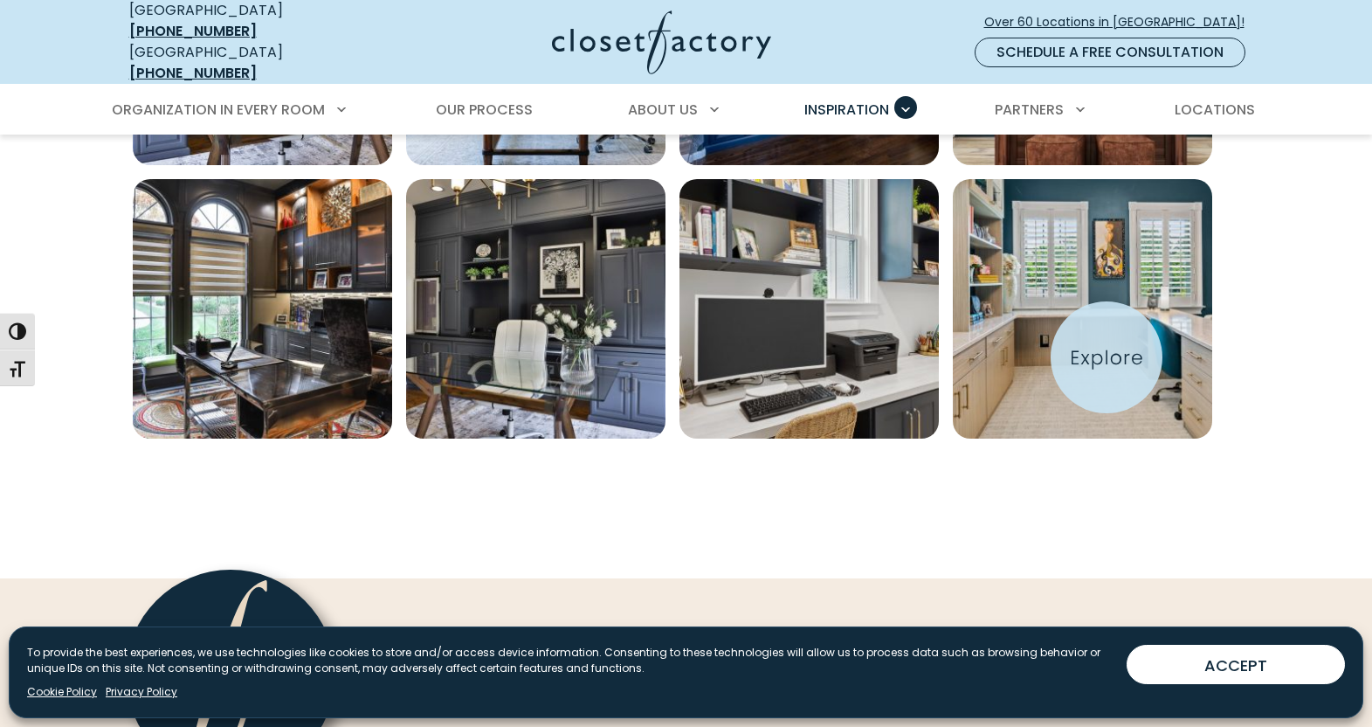 This screenshot has height=727, width=1372. Describe the element at coordinates (1236, 664) in the screenshot. I see `button: ACCEPT` at that location.